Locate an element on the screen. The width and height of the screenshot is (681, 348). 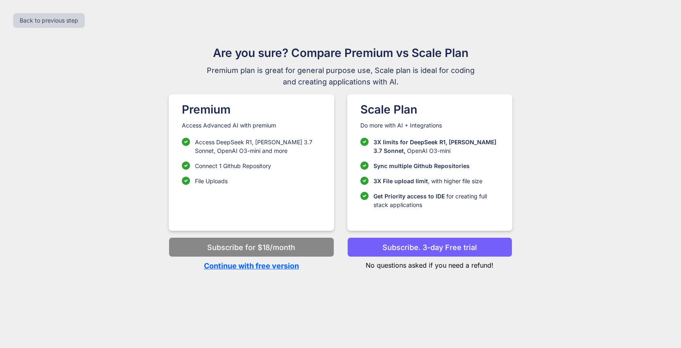
span: Premium plan is great for general purpose use, Scale plan is ideal for coding and creating applic... is located at coordinates (341, 76).